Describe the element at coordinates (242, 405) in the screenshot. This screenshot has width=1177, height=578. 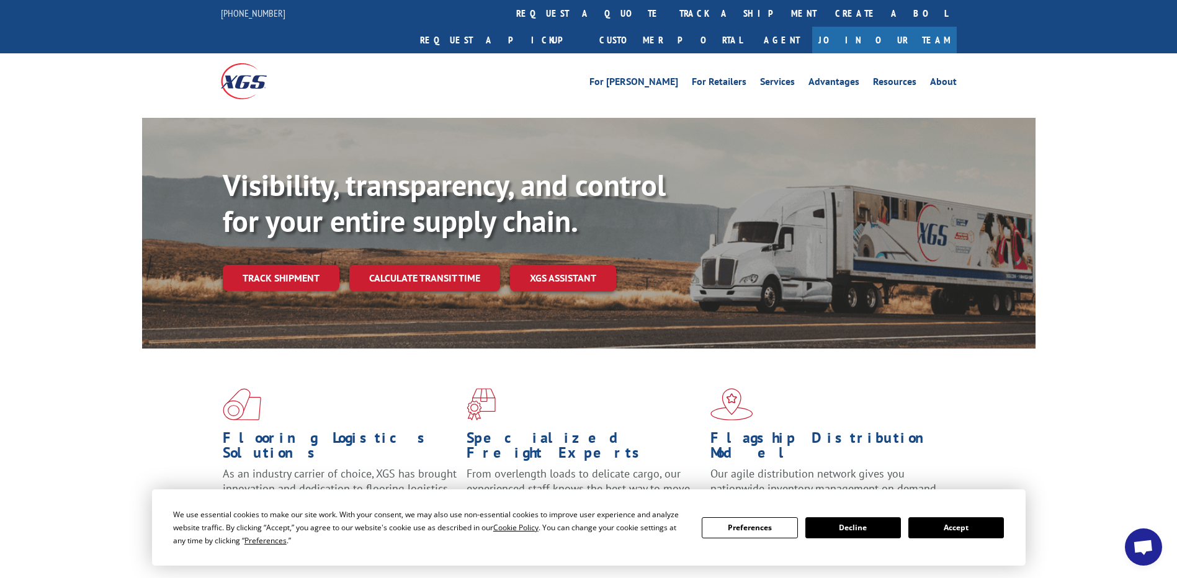
I see `img: xgs-icon-total-supply-chain-intelligence-red` at that location.